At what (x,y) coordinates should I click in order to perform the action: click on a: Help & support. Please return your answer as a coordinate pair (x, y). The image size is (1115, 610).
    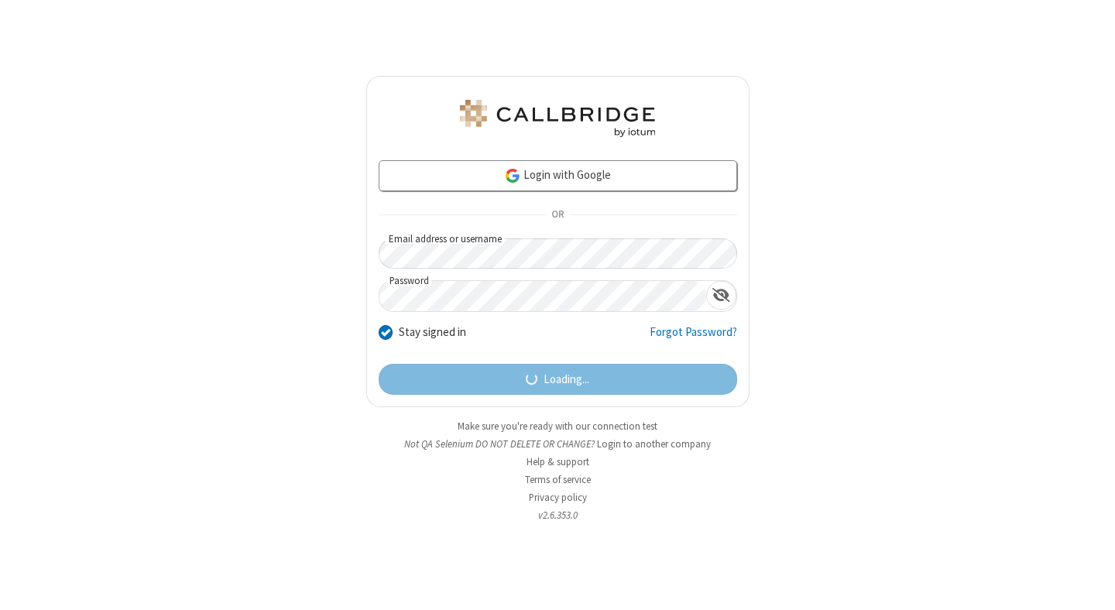
    Looking at the image, I should click on (557, 461).